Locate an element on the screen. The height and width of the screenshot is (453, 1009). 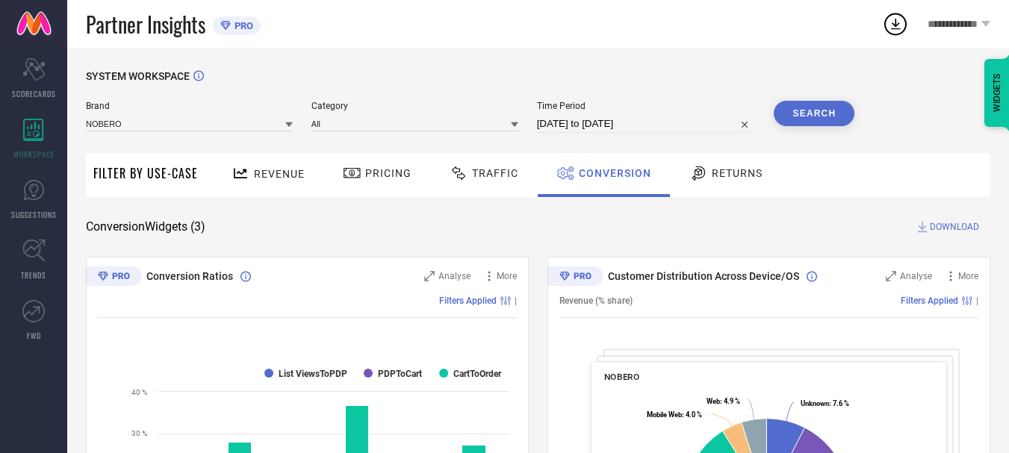
text: : 7.6 % is located at coordinates (825, 403).